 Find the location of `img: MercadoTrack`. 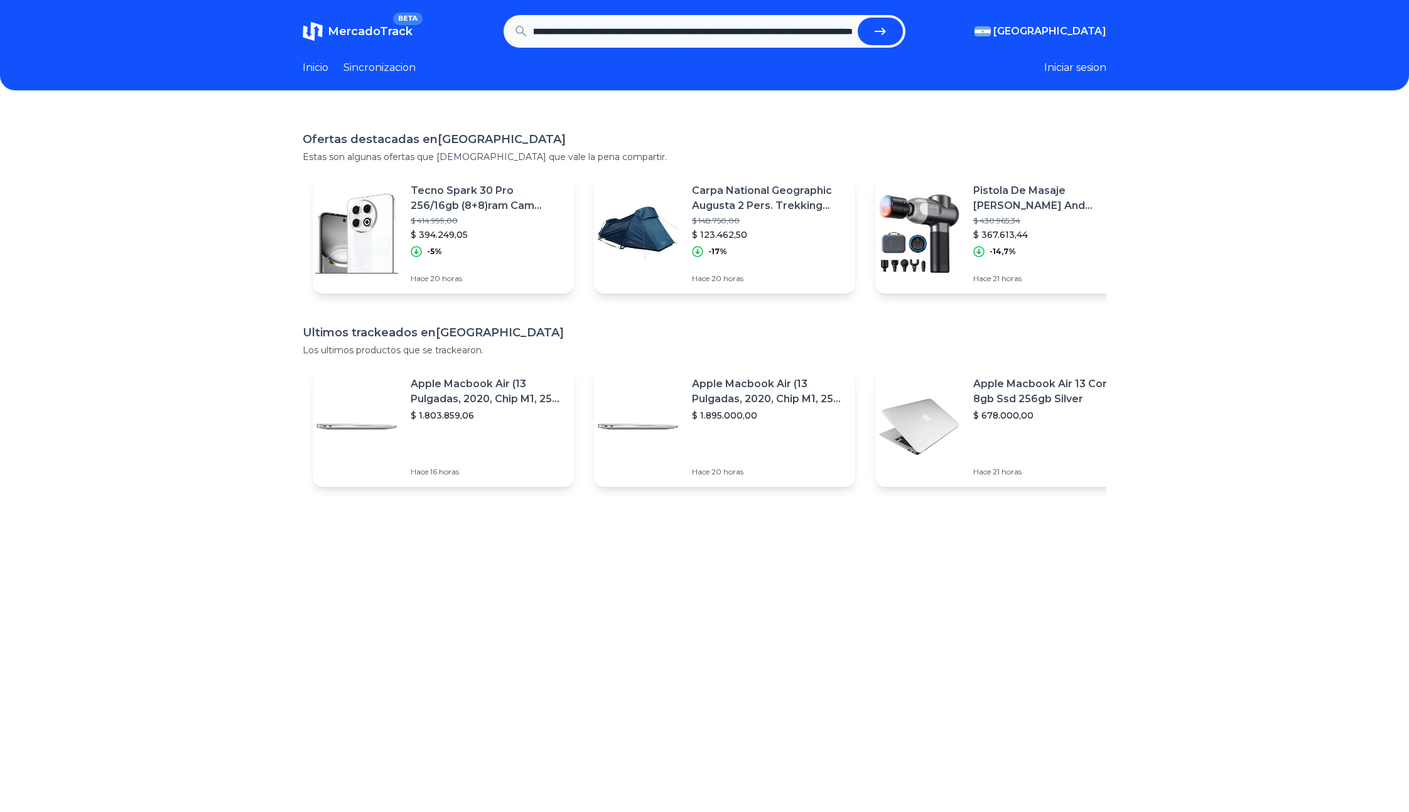

img: MercadoTrack is located at coordinates (313, 31).